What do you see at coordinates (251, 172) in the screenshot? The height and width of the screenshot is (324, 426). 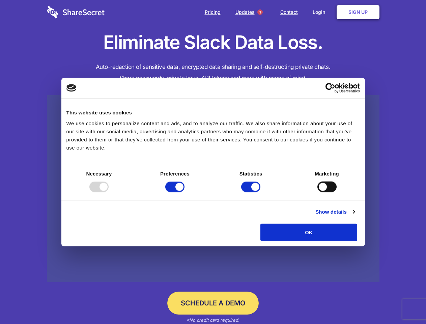 I see `strong: Statistics` at bounding box center [251, 172].